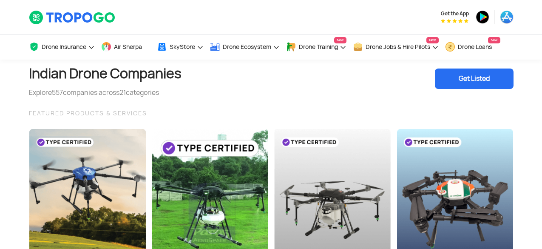 The image size is (542, 249). I want to click on div: Get Listed, so click(474, 79).